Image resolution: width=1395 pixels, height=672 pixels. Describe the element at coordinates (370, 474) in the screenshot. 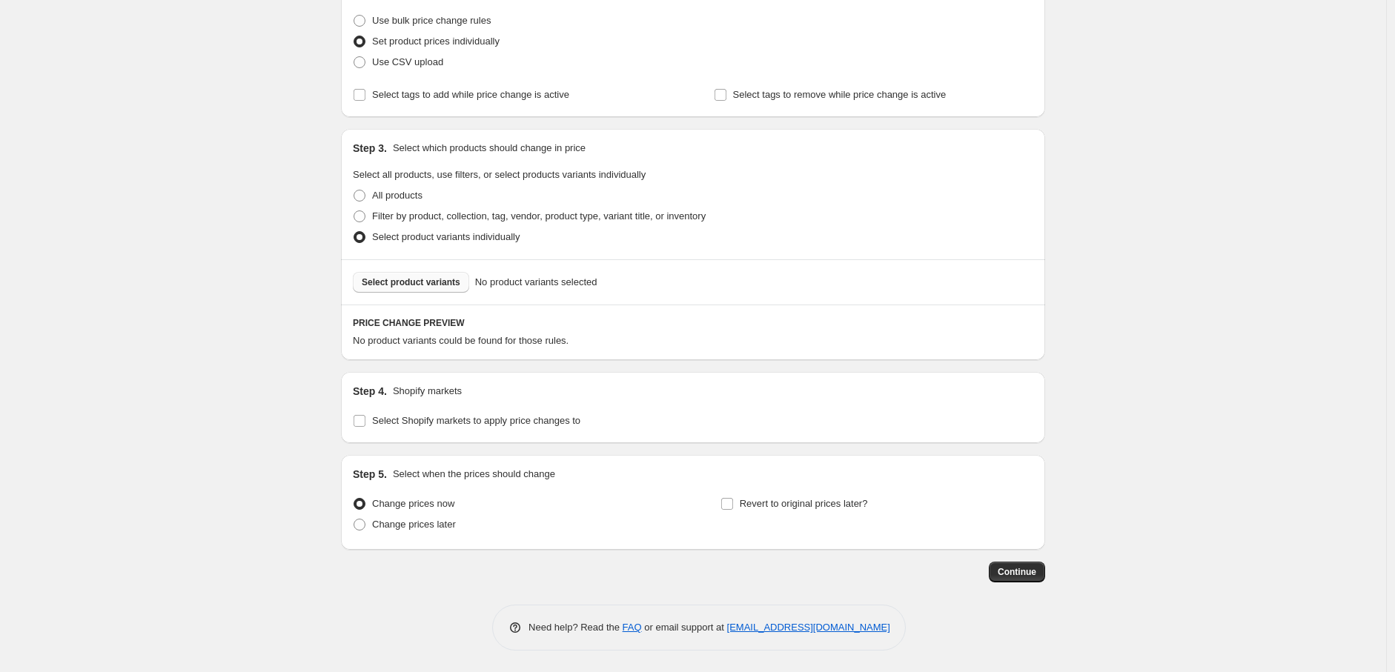

I see `h2: Step 5.` at that location.